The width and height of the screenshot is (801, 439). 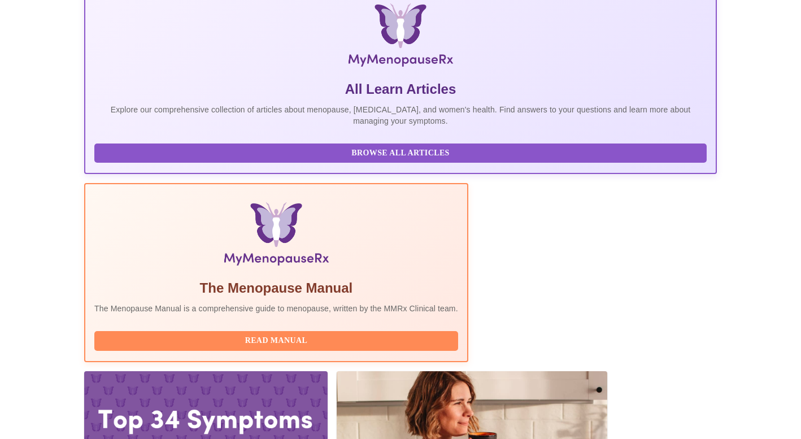 What do you see at coordinates (276, 236) in the screenshot?
I see `img: Menopause Manual` at bounding box center [276, 236].